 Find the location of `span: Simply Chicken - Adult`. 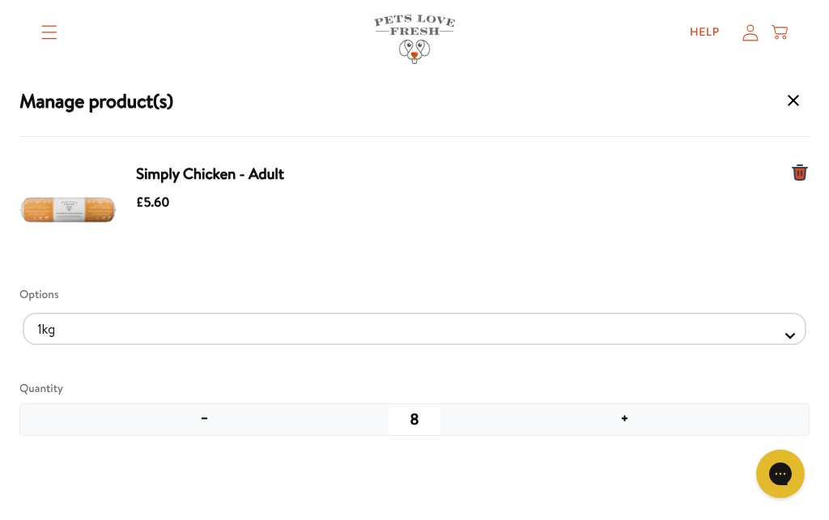

span: Simply Chicken - Adult is located at coordinates (453, 174).